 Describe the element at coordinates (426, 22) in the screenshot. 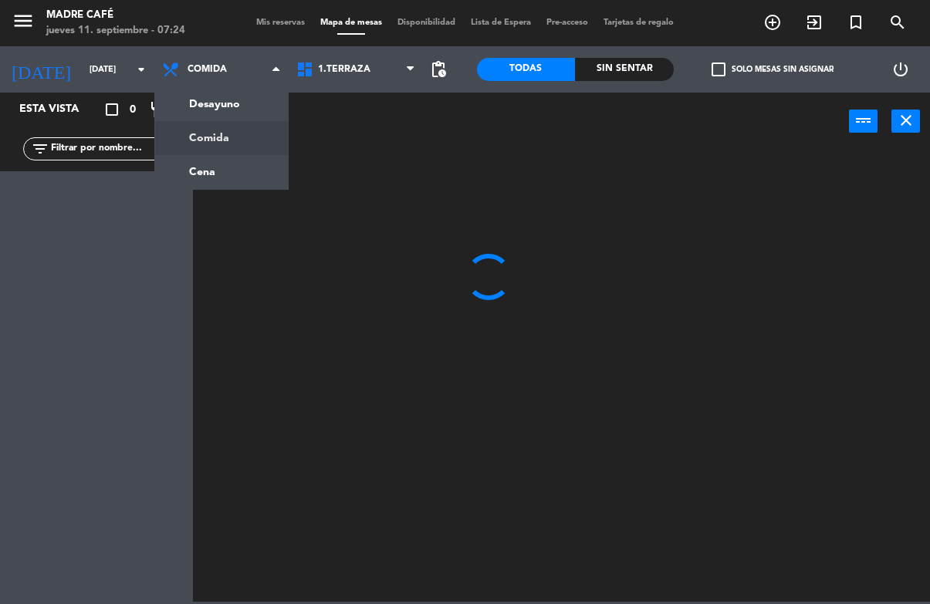

I see `span: Disponibilidad` at that location.